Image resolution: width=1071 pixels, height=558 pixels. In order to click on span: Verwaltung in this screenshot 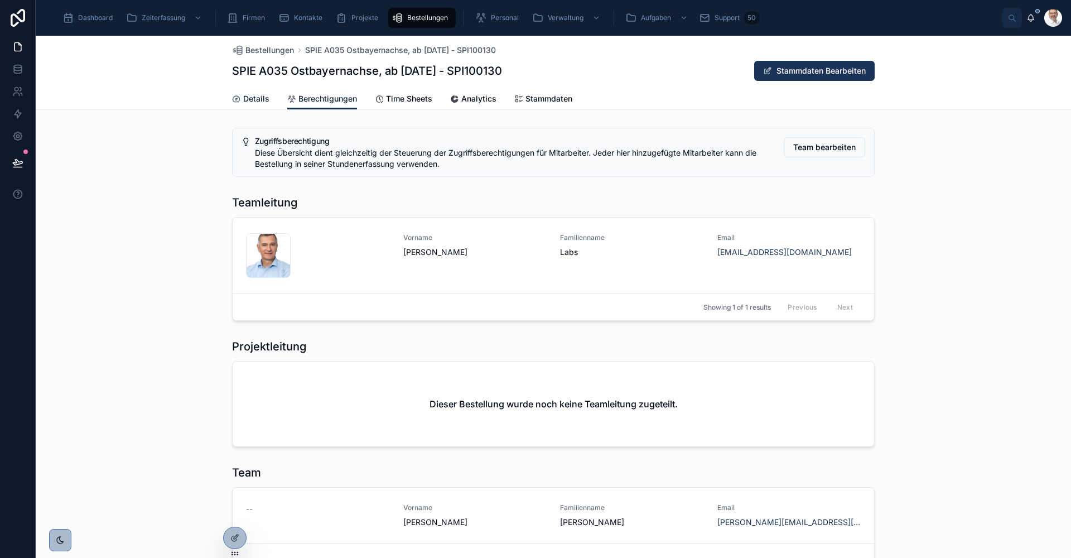, I will do `click(566, 18)`.